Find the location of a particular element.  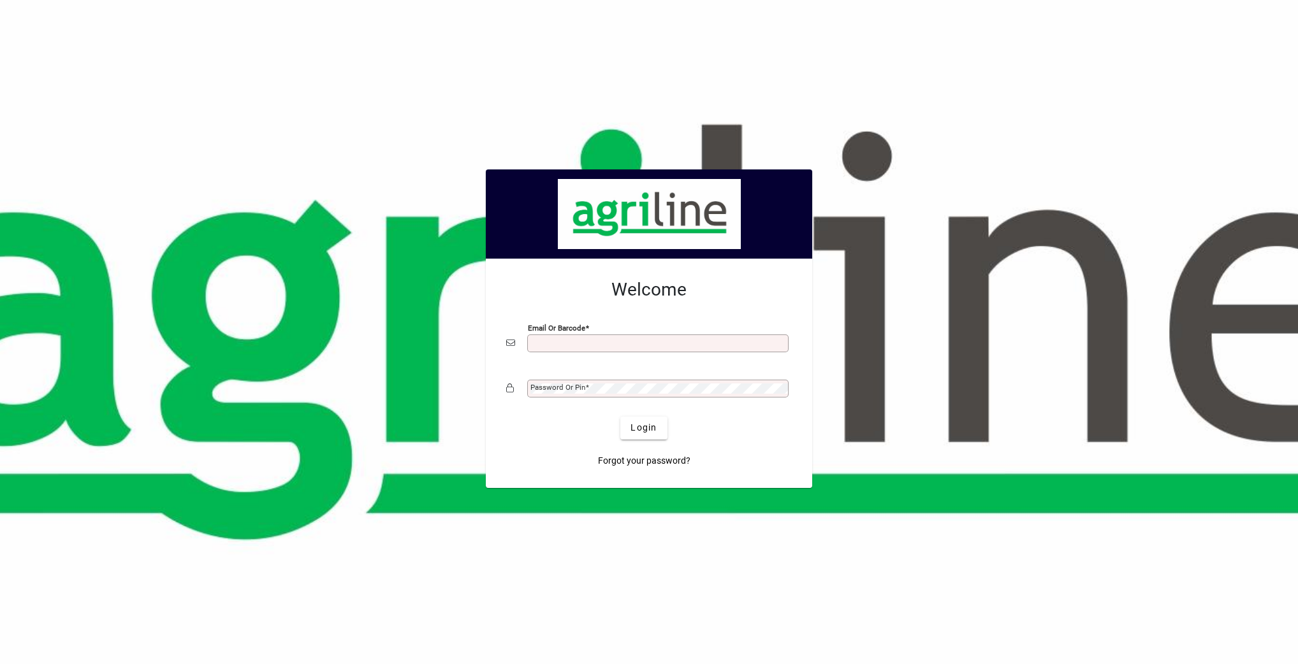

span: Login is located at coordinates (643, 428).